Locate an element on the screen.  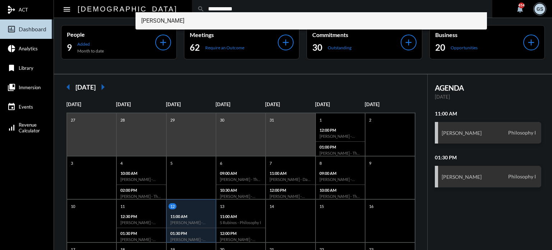
p: 28 is located at coordinates (123, 120).